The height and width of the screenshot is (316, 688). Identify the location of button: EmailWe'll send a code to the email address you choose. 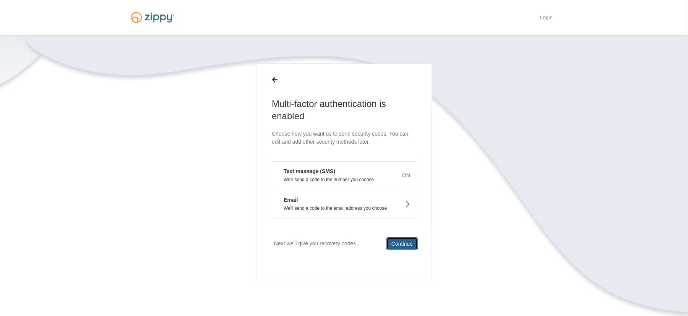
(344, 205).